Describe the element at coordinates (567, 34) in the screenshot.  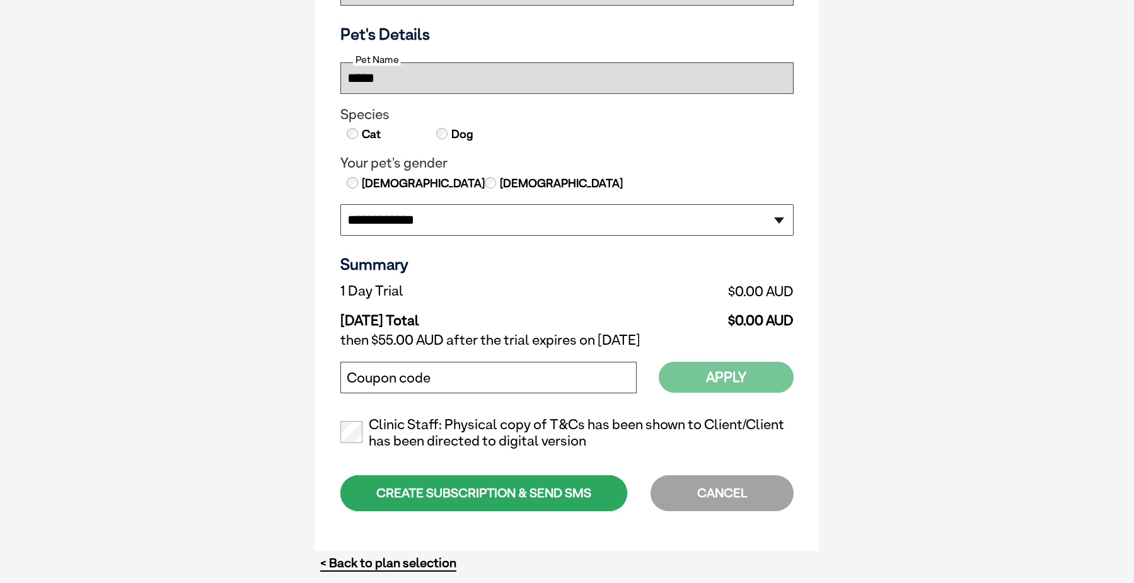
I see `h3: Pet's Details` at that location.